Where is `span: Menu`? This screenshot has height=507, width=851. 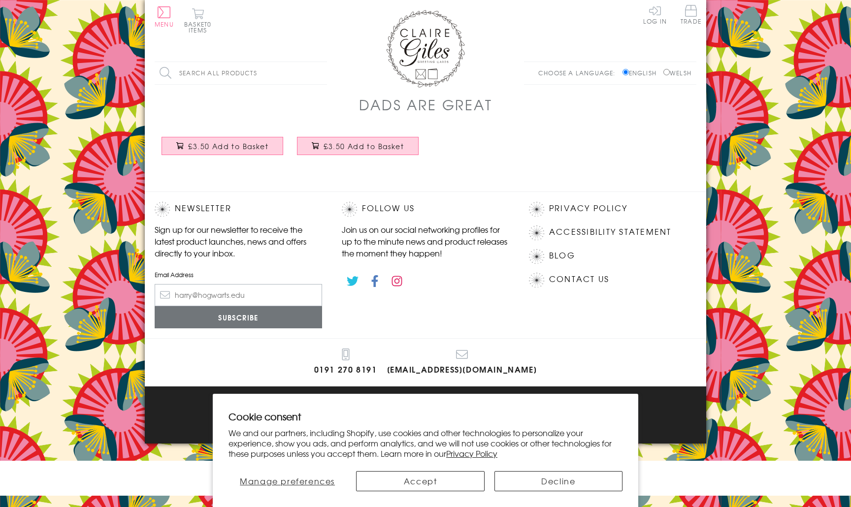
span: Menu is located at coordinates (164, 24).